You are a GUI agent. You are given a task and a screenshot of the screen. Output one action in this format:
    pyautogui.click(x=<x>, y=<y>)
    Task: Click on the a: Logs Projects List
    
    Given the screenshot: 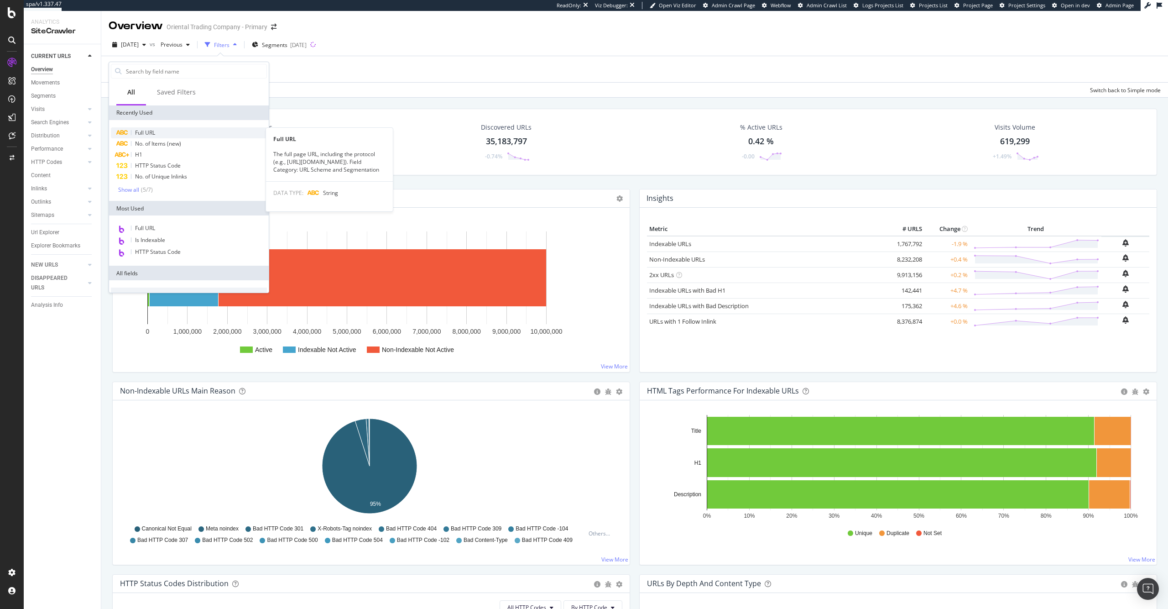 What is the action you would take?
    pyautogui.click(x=878, y=5)
    